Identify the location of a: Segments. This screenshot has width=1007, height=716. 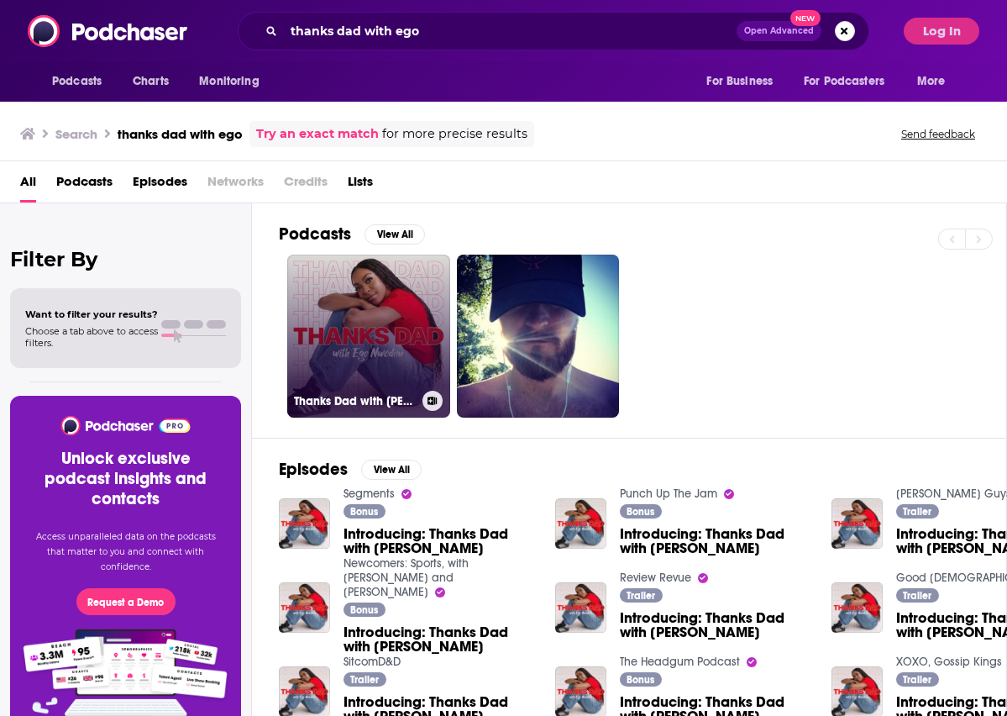
(369, 493).